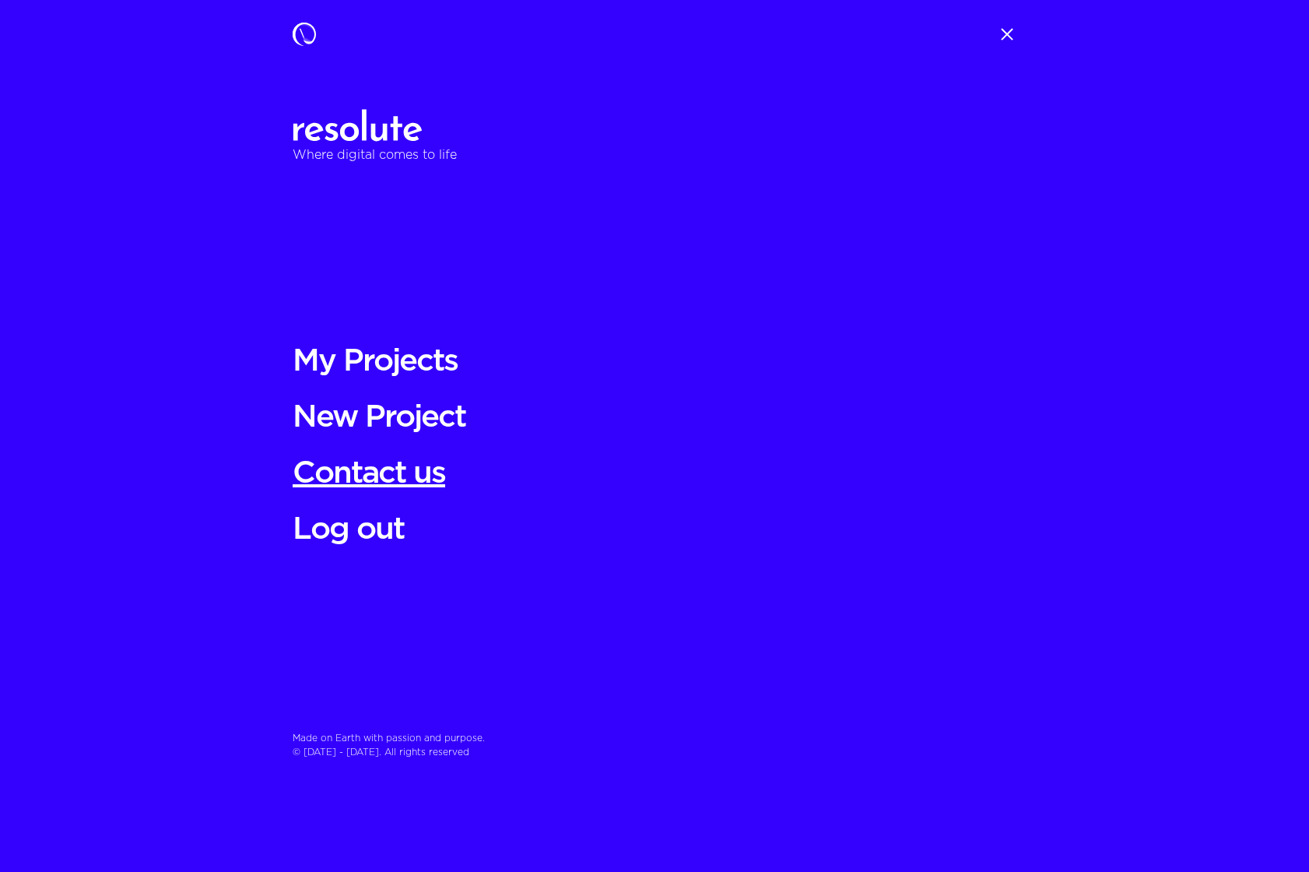  Describe the element at coordinates (655, 362) in the screenshot. I see `a: My Projects` at that location.